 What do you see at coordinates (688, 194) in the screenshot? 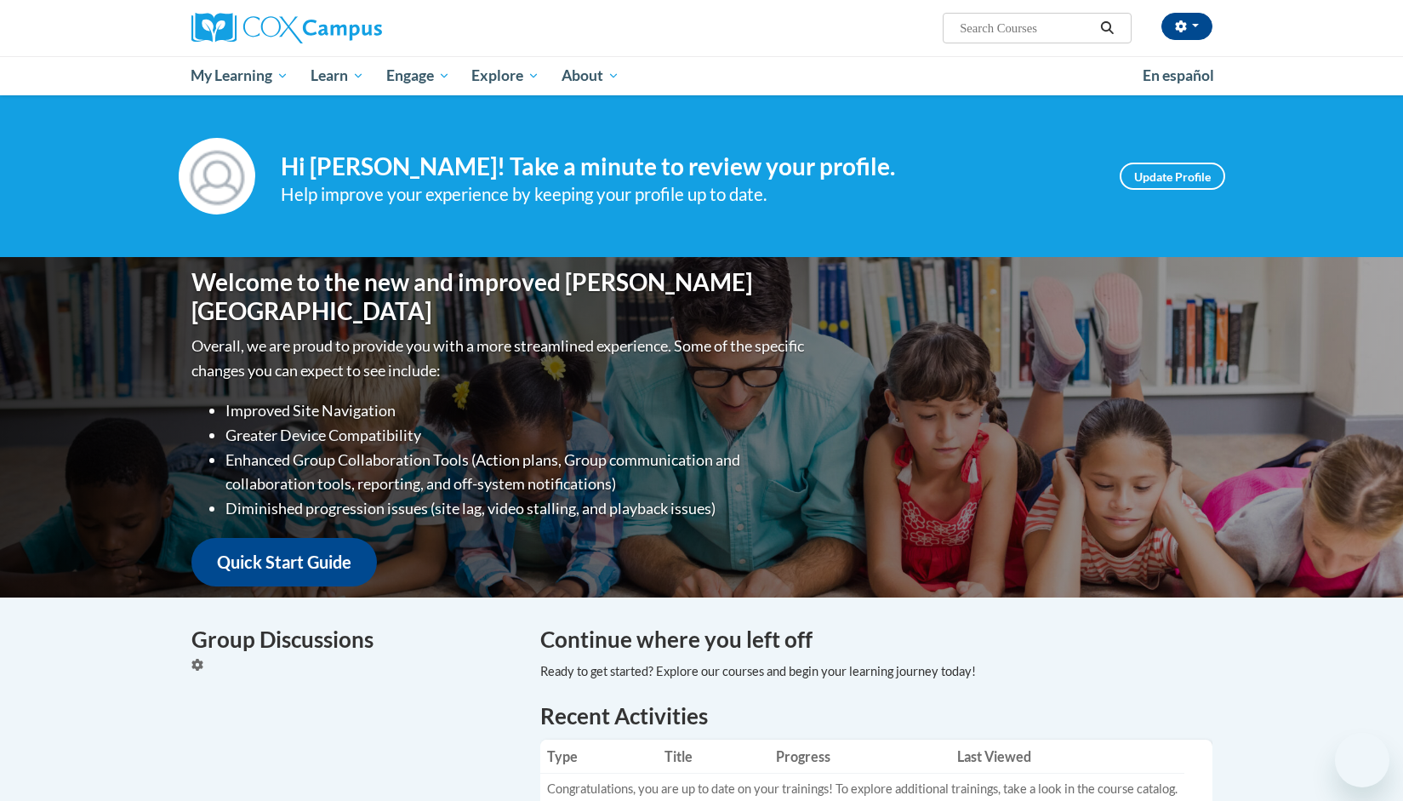
I see `div: Help improve your experience by keeping your profile up to date.` at bounding box center [688, 194].